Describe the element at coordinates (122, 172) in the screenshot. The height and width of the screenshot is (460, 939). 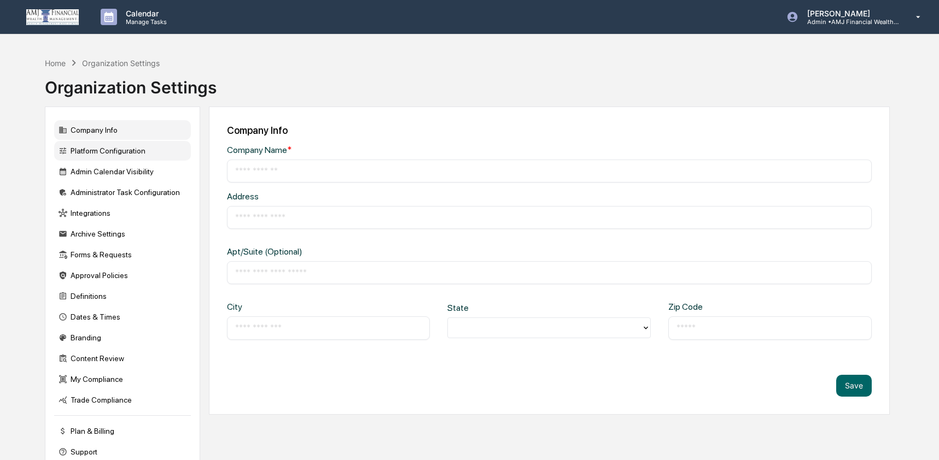
I see `div: Admin Calendar Visibility` at that location.